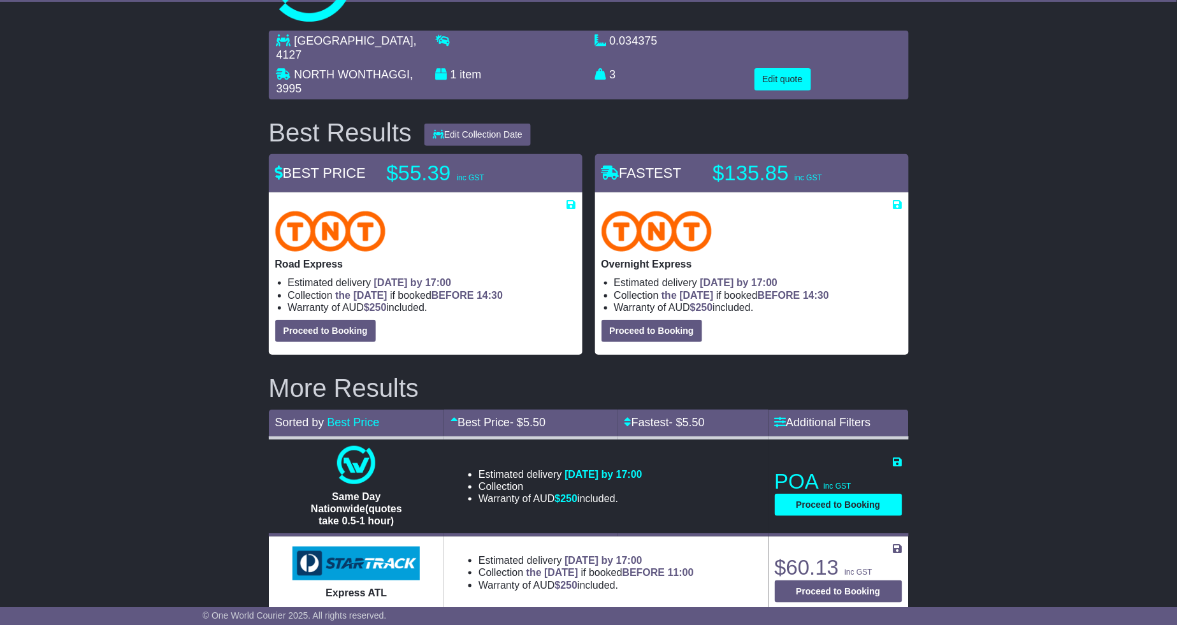 This screenshot has width=1177, height=625. Describe the element at coordinates (426, 264) in the screenshot. I see `p: Road Express` at that location.